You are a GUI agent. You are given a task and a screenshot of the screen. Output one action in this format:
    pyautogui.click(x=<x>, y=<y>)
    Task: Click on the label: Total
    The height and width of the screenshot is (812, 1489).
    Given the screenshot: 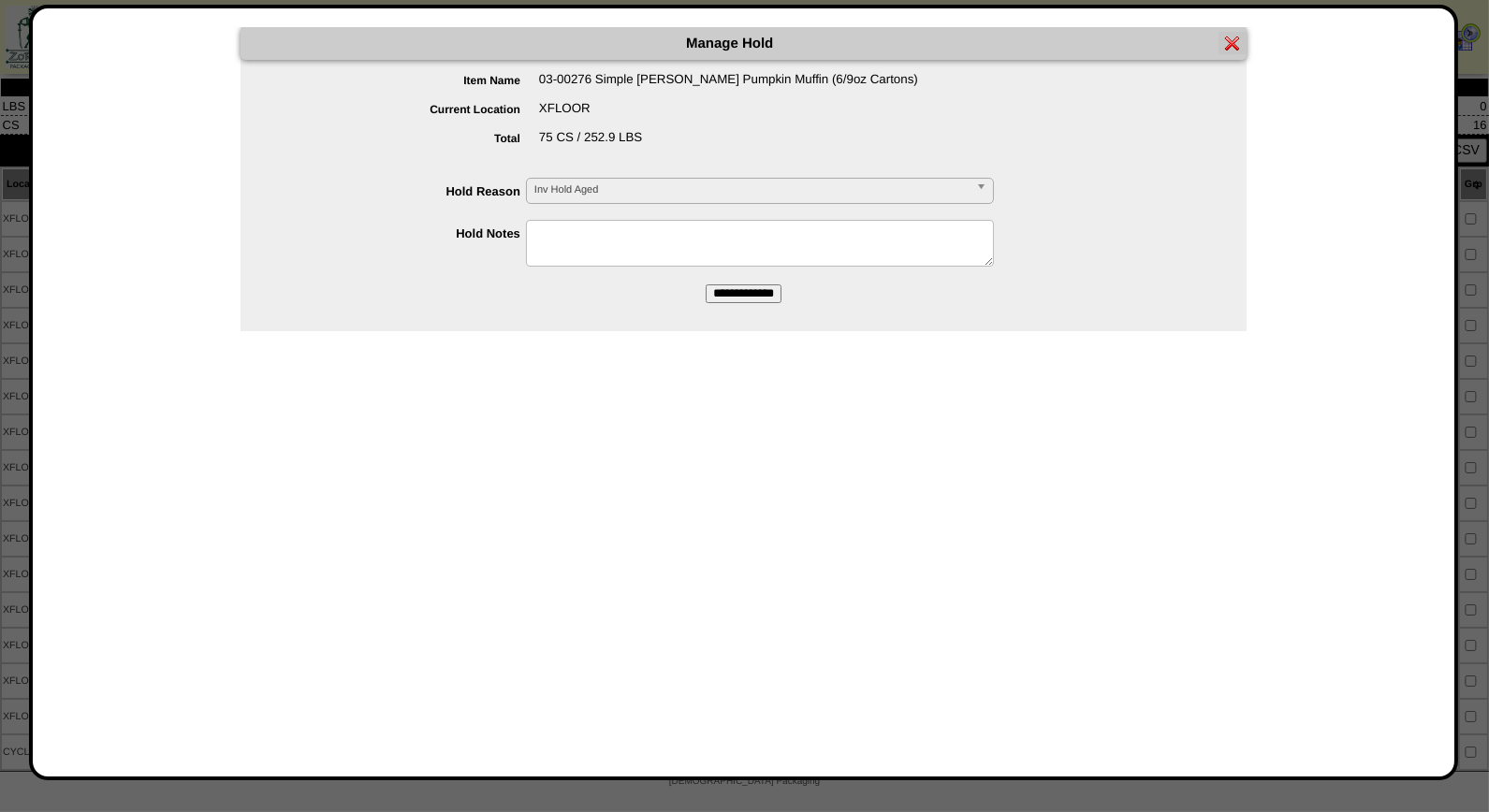 What is the action you would take?
    pyautogui.click(x=408, y=139)
    